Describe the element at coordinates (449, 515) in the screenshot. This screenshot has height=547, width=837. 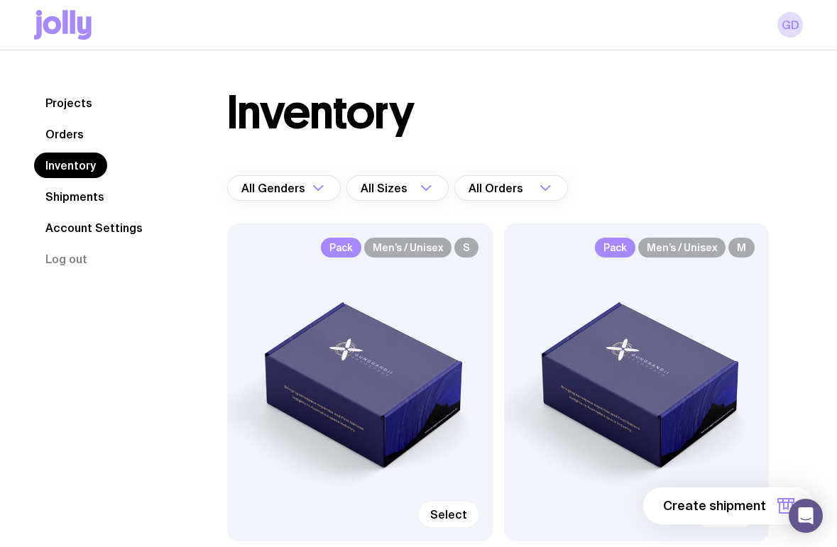
I see `span: Select` at that location.